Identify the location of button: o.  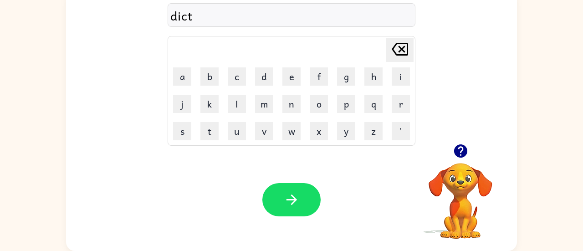
(319, 104).